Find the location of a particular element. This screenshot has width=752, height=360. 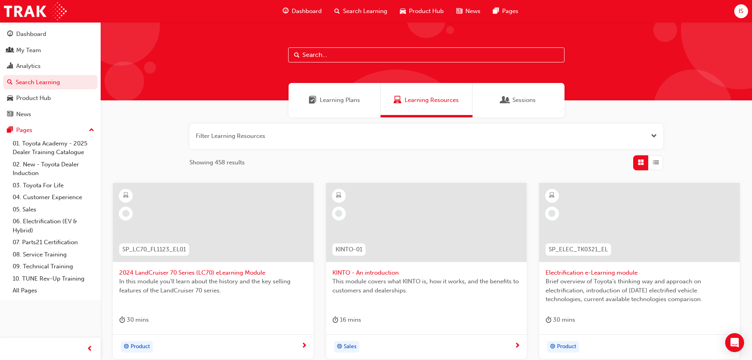

div: News is located at coordinates (24, 114).